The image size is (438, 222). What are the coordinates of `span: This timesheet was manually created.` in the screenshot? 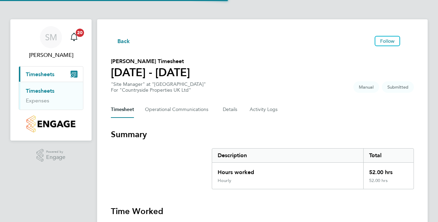 It's located at (366, 87).